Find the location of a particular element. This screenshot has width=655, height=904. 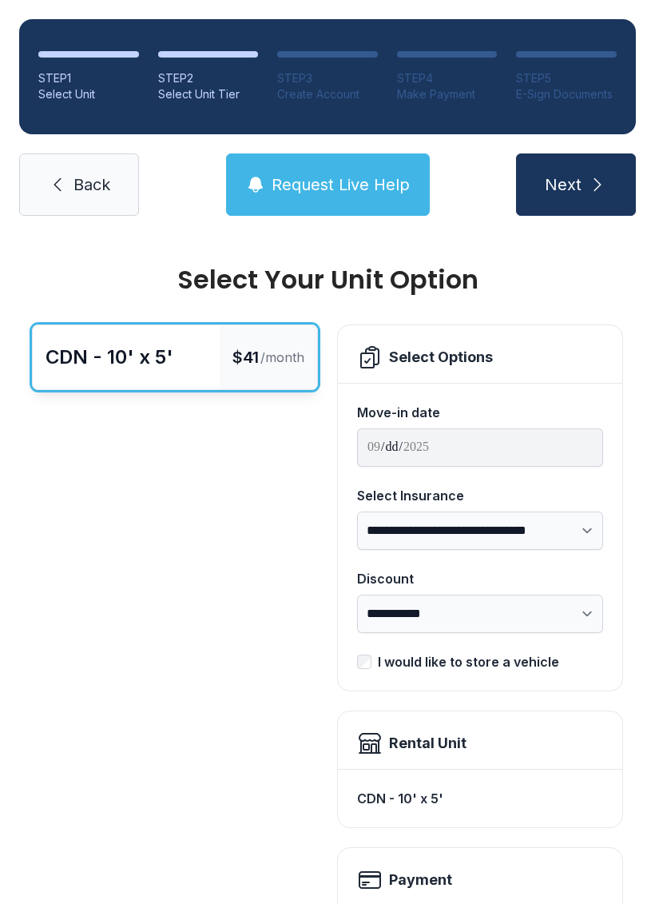

div: STEP 4 is located at coordinates (448, 78).